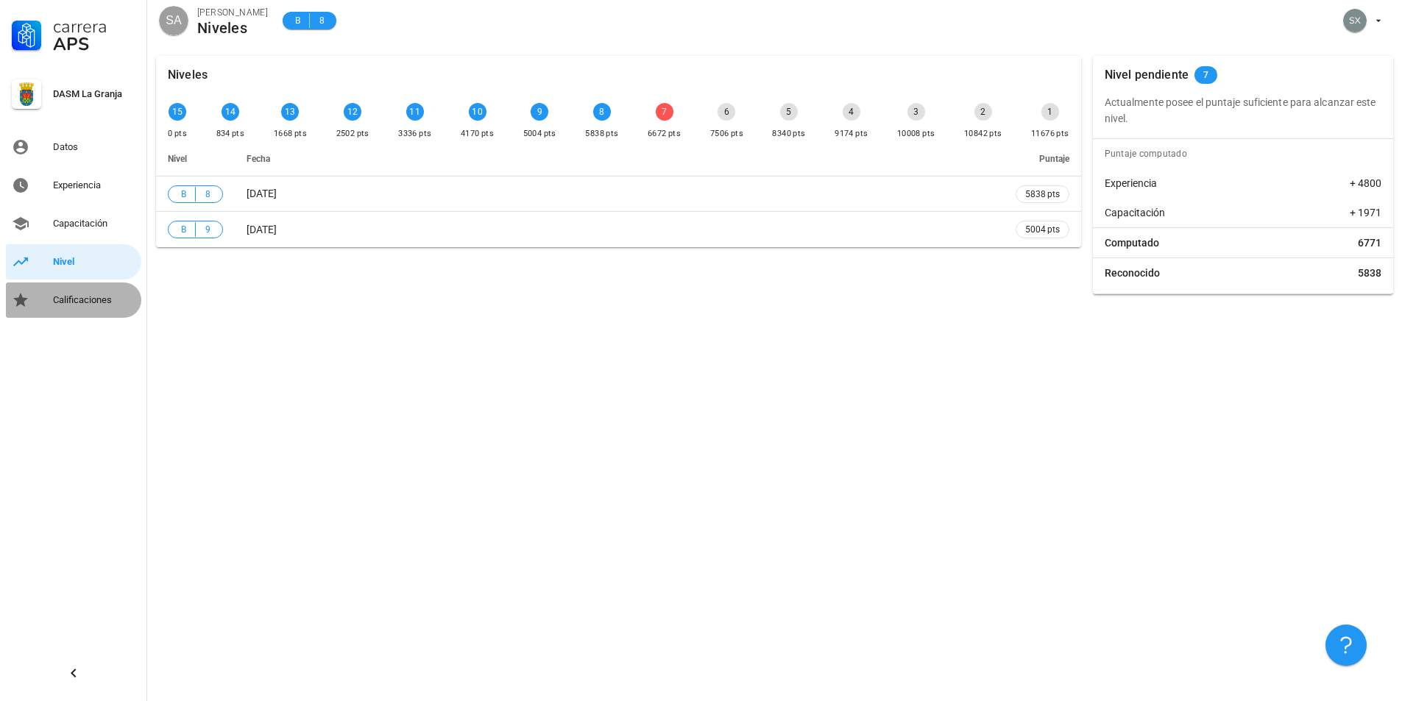 This screenshot has width=1402, height=701. Describe the element at coordinates (664, 112) in the screenshot. I see `div: 7` at that location.